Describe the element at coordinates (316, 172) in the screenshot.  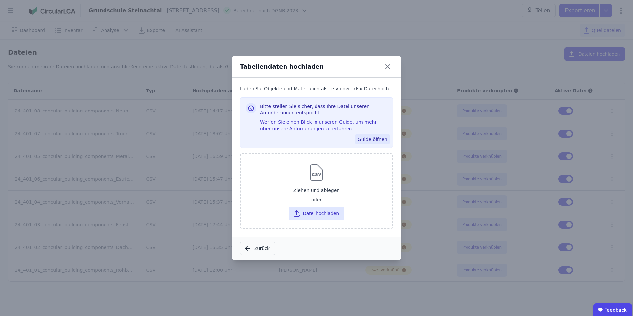
I see `img: svg%3e` at that location.